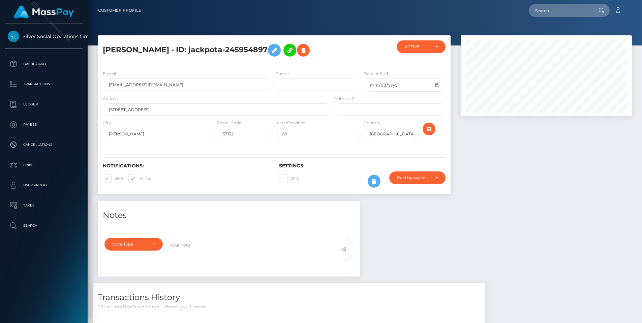 The image size is (642, 323). Describe the element at coordinates (44, 165) in the screenshot. I see `a: Links` at that location.